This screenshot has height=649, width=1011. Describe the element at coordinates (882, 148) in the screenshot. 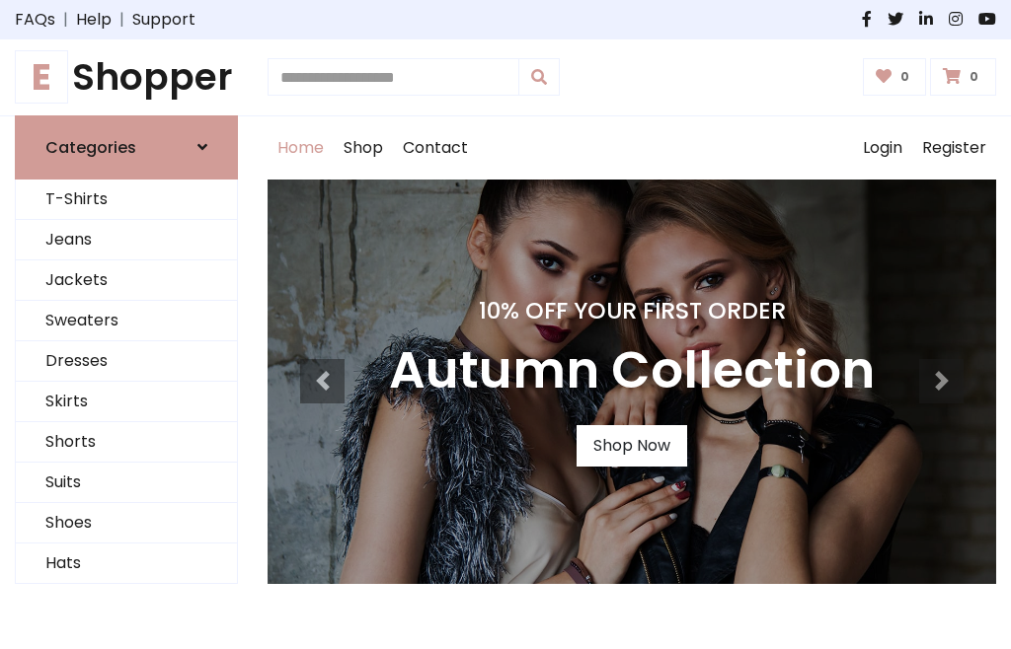

I see `a: Login` at that location.